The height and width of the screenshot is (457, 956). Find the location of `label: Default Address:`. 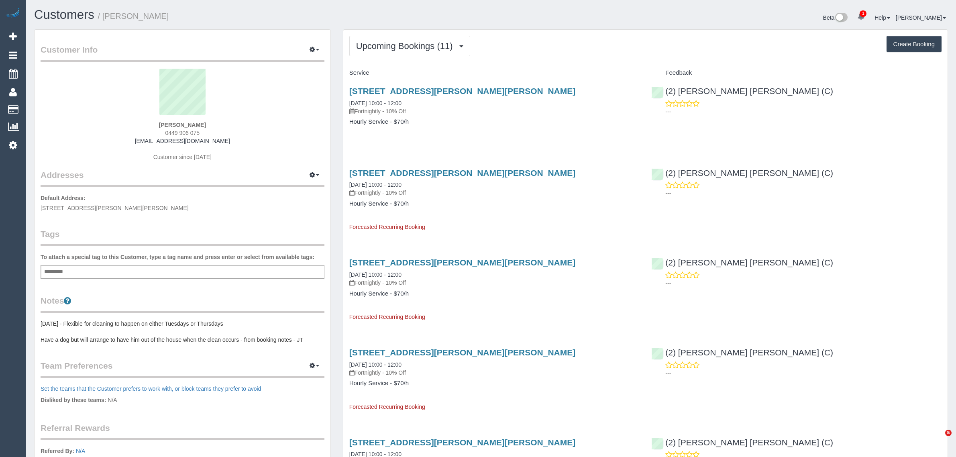

label: Default Address: is located at coordinates (63, 198).